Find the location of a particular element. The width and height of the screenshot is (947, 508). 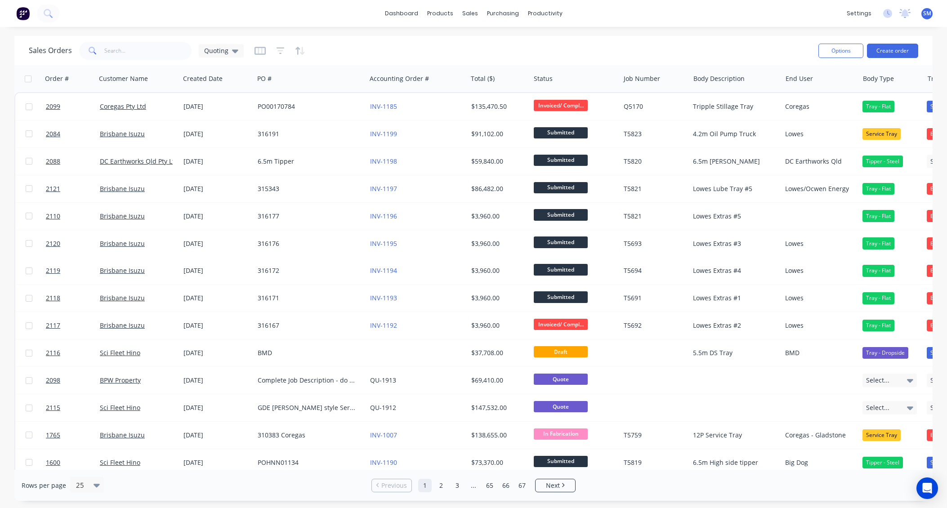

span: 2120 is located at coordinates (53, 244).